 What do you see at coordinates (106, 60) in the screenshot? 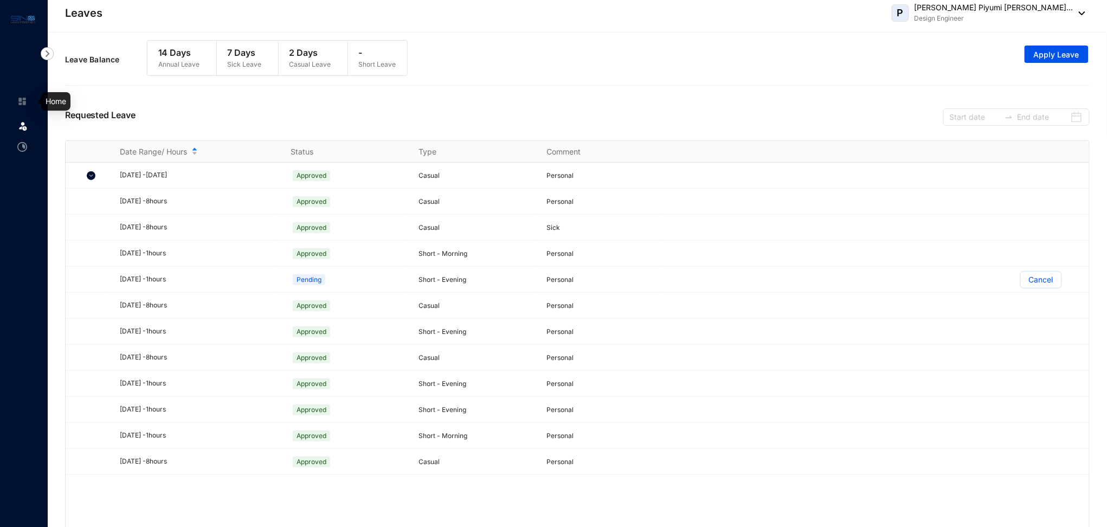
I see `p: Leave Balance` at bounding box center [106, 60].